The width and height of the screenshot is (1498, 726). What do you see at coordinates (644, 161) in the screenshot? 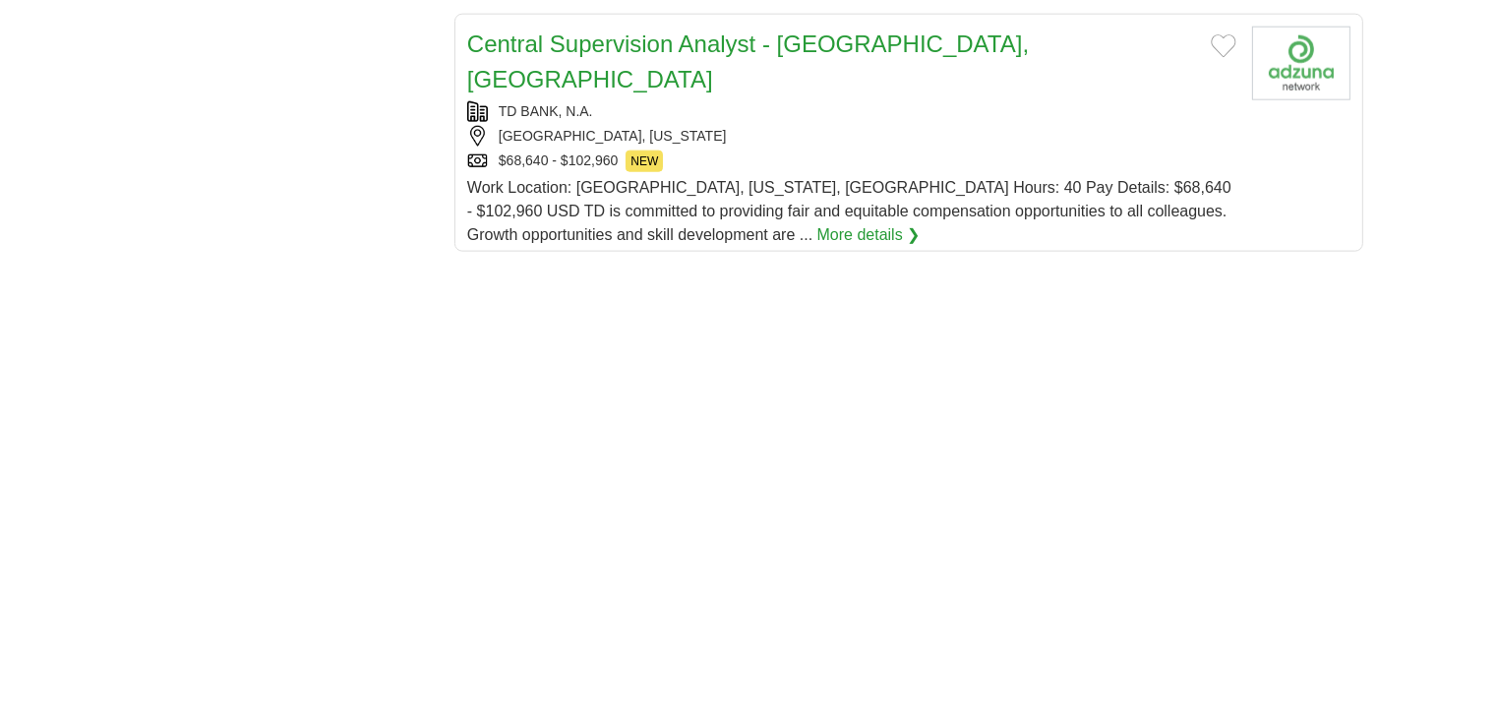
I see `span: NEW` at bounding box center [644, 161].